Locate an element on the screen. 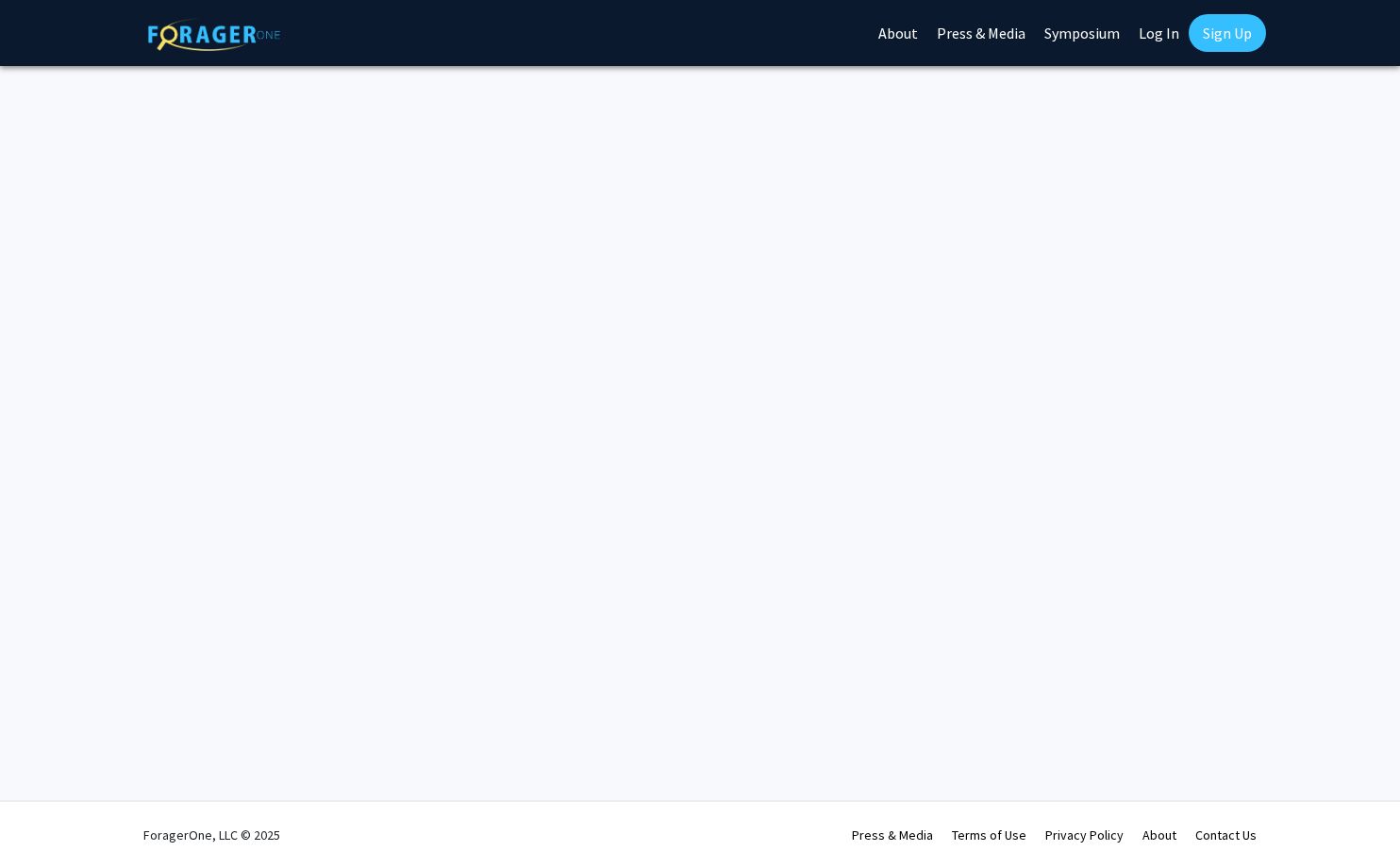  a: About is located at coordinates (1159, 835).